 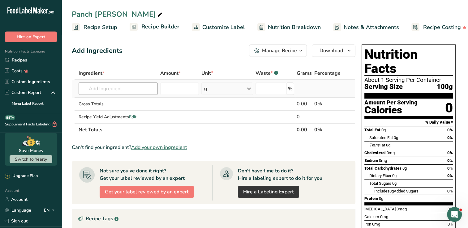 I want to click on div: Waste, so click(x=266, y=73).